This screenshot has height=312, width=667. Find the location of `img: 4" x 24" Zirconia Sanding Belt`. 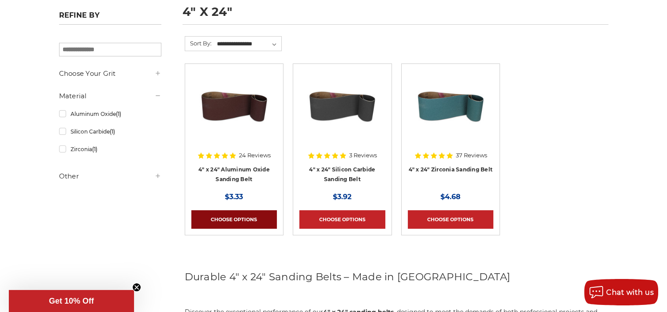

img: 4" x 24" Zirconia Sanding Belt is located at coordinates (451, 105).